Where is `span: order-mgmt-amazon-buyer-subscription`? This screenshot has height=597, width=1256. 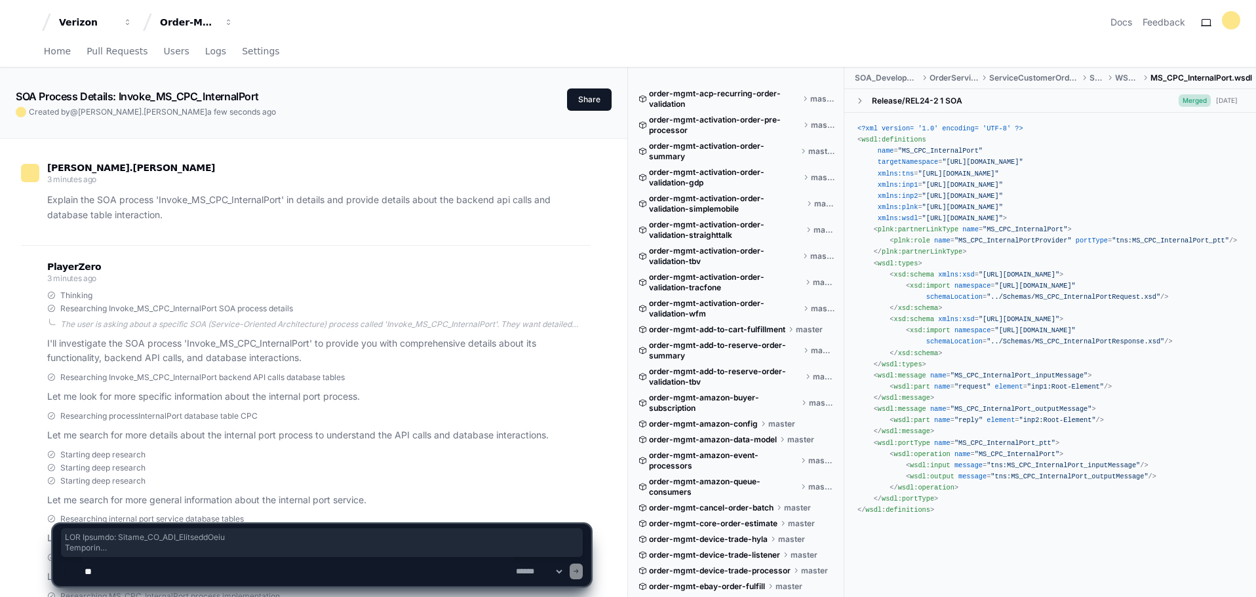 span: order-mgmt-amazon-buyer-subscription is located at coordinates (724, 403).